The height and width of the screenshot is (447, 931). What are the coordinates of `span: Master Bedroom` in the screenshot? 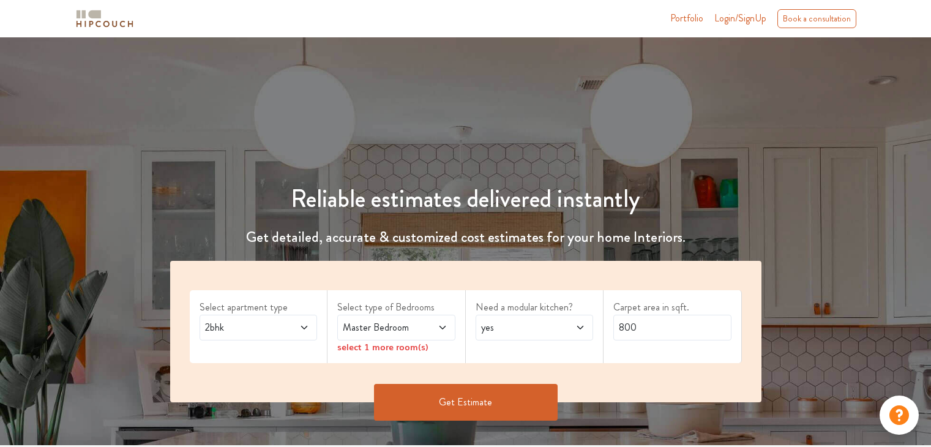 It's located at (380, 327).